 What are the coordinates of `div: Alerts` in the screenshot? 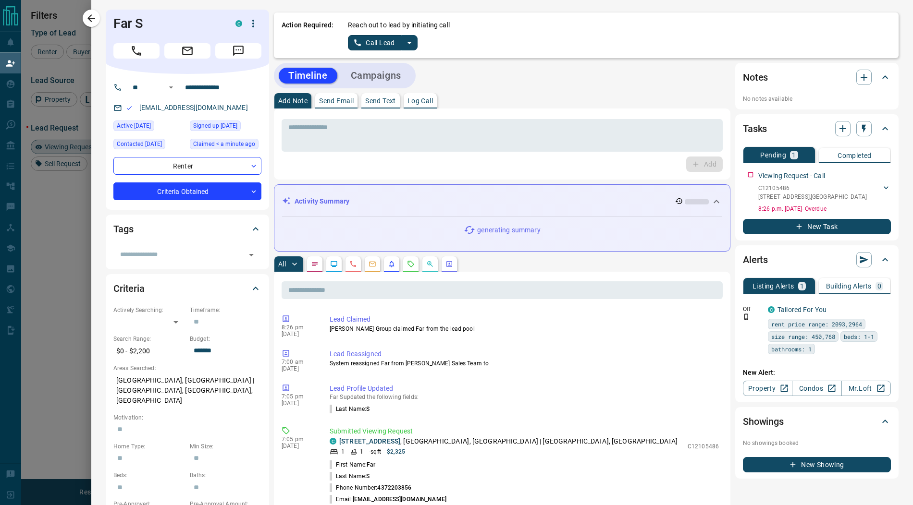 It's located at (817, 260).